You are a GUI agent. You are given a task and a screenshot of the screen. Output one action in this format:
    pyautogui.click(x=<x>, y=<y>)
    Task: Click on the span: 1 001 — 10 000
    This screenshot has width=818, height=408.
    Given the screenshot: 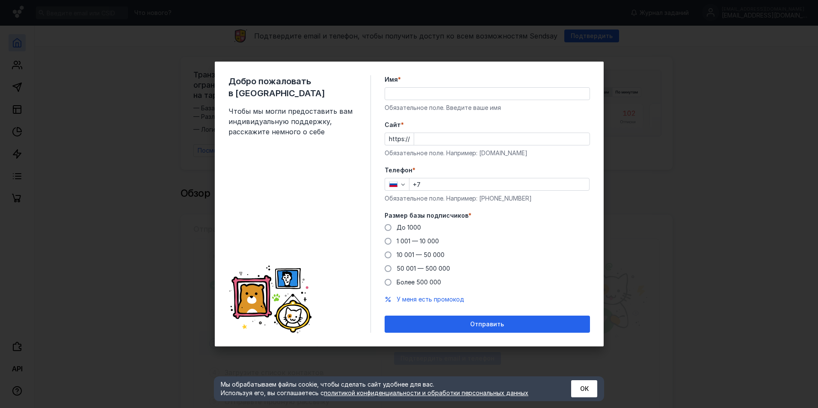 What is the action you would take?
    pyautogui.click(x=418, y=241)
    